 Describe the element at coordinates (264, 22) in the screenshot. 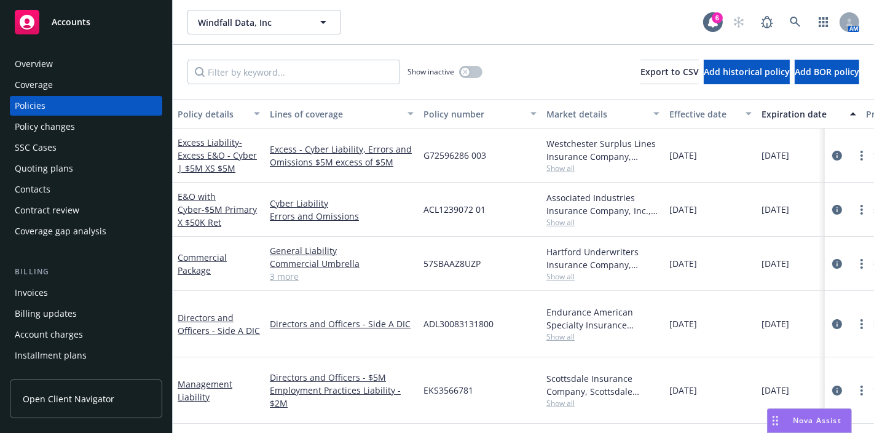

I see `button: Windfall Data, Inc` at that location.